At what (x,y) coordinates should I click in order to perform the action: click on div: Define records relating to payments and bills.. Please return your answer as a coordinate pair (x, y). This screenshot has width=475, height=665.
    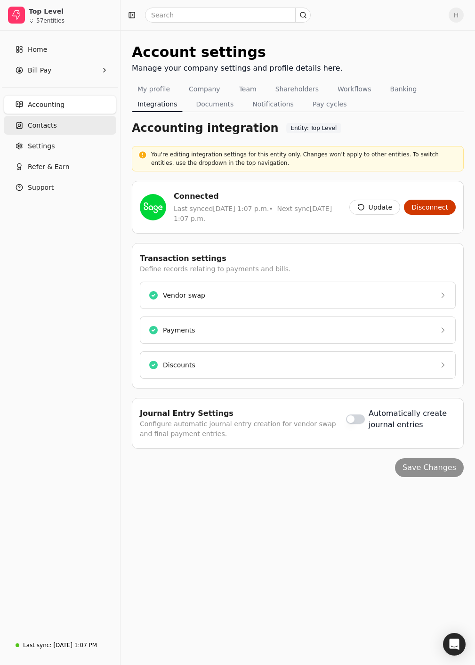
    Looking at the image, I should click on (297, 269).